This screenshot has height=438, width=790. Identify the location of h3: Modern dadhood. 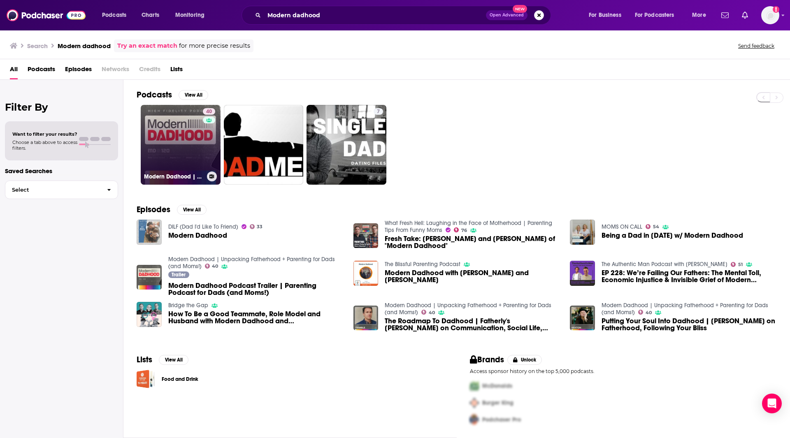
(84, 46).